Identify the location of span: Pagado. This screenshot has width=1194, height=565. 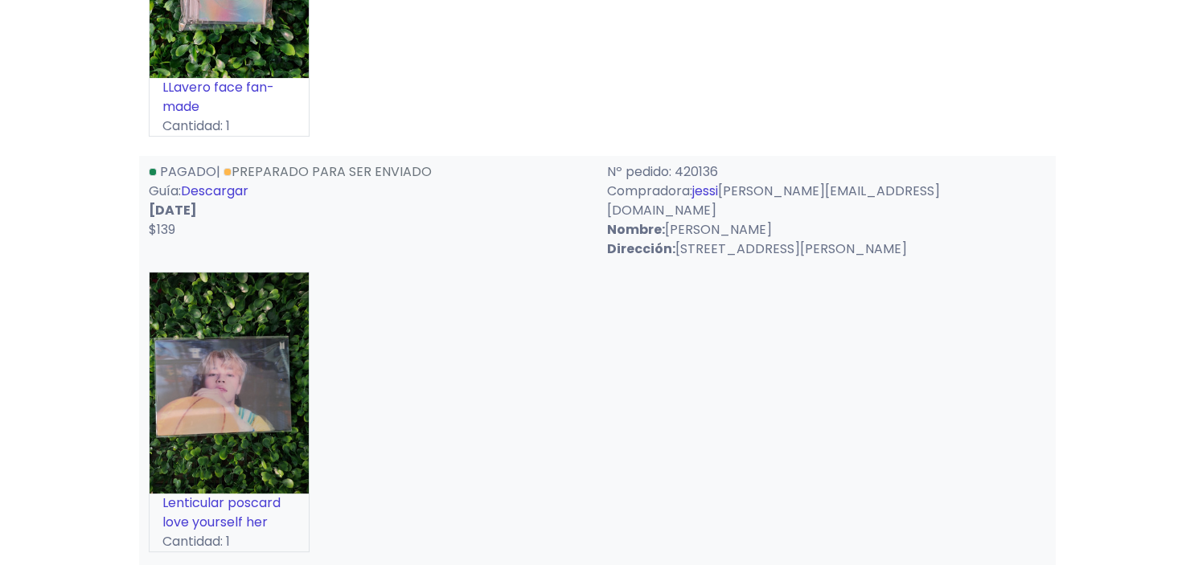
(188, 171).